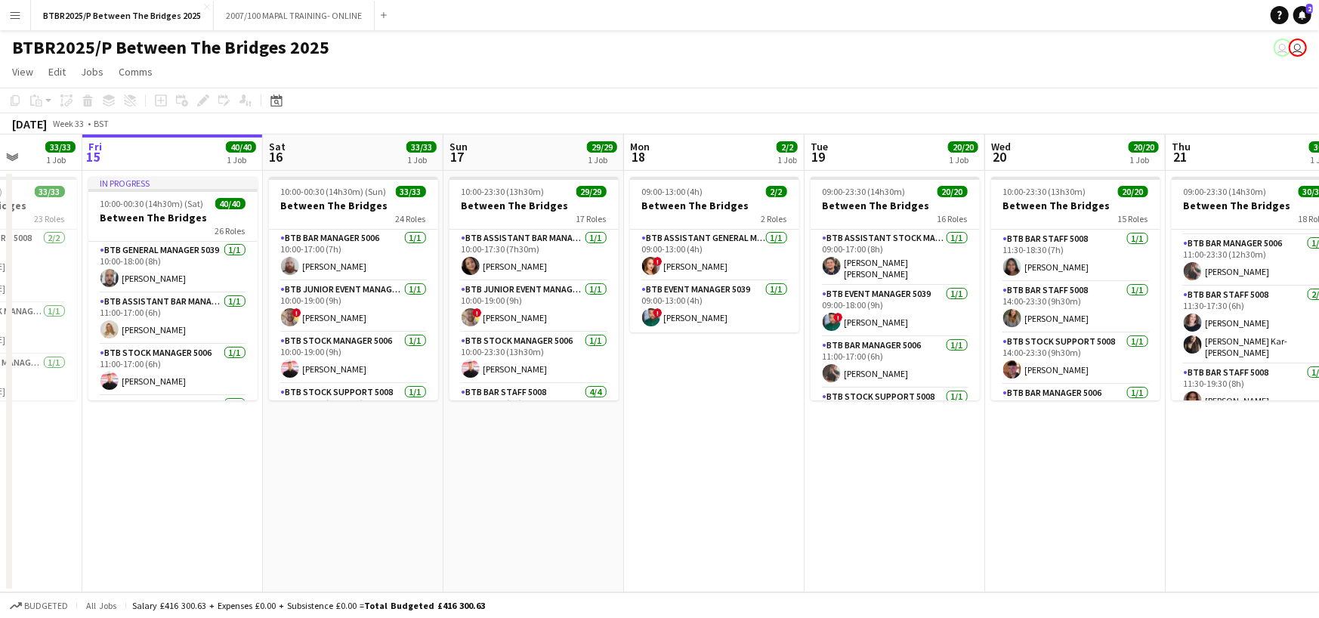 The height and width of the screenshot is (618, 1319). What do you see at coordinates (171, 48) in the screenshot?
I see `h1: BTBR2025/P Between The Bridges 2025` at bounding box center [171, 48].